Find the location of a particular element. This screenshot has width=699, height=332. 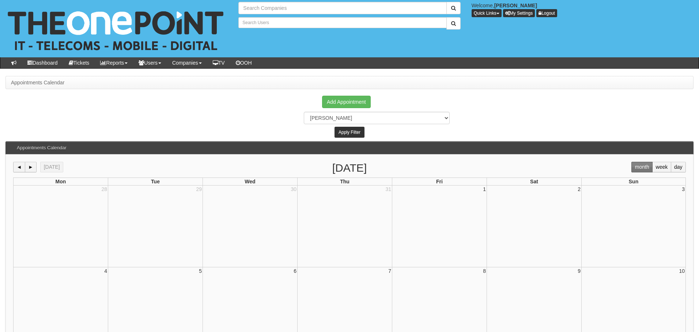

th: Wed is located at coordinates (250, 182).